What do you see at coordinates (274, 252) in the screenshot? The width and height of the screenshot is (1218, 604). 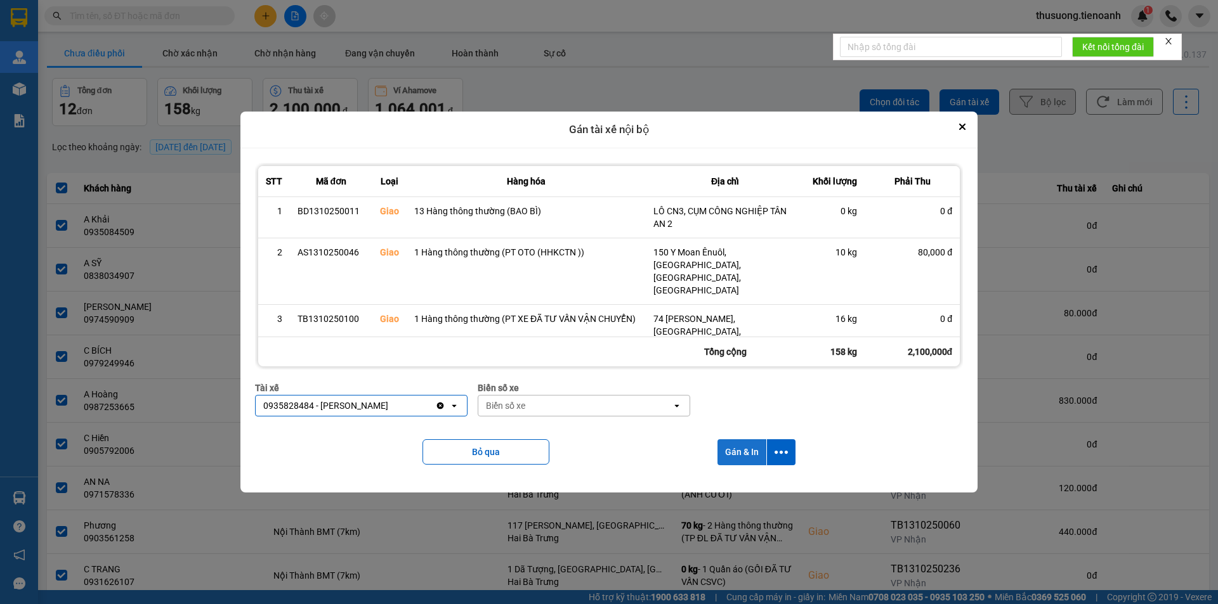 I see `div: 2` at bounding box center [274, 252].